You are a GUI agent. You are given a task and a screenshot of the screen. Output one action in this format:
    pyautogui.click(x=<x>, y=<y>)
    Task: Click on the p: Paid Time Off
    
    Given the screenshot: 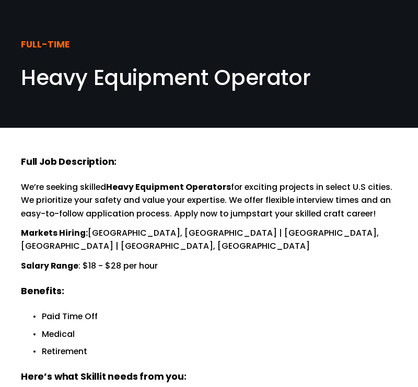 What is the action you would take?
    pyautogui.click(x=219, y=316)
    